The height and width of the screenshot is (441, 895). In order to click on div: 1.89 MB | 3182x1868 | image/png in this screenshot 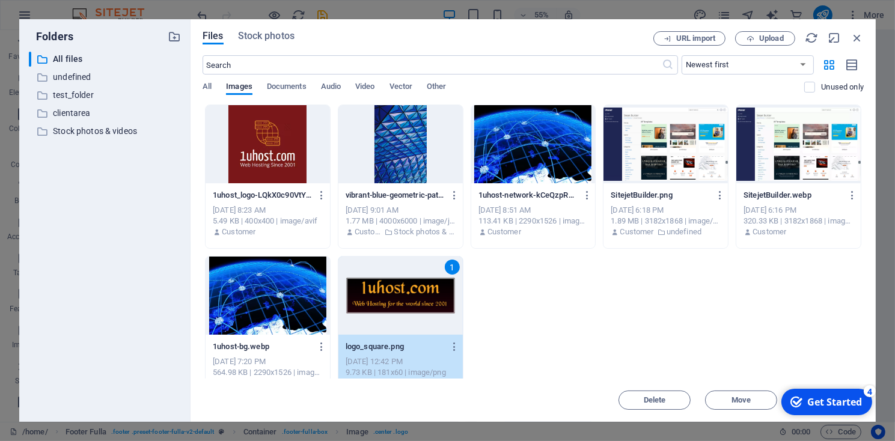, I will do `click(666, 221)`.